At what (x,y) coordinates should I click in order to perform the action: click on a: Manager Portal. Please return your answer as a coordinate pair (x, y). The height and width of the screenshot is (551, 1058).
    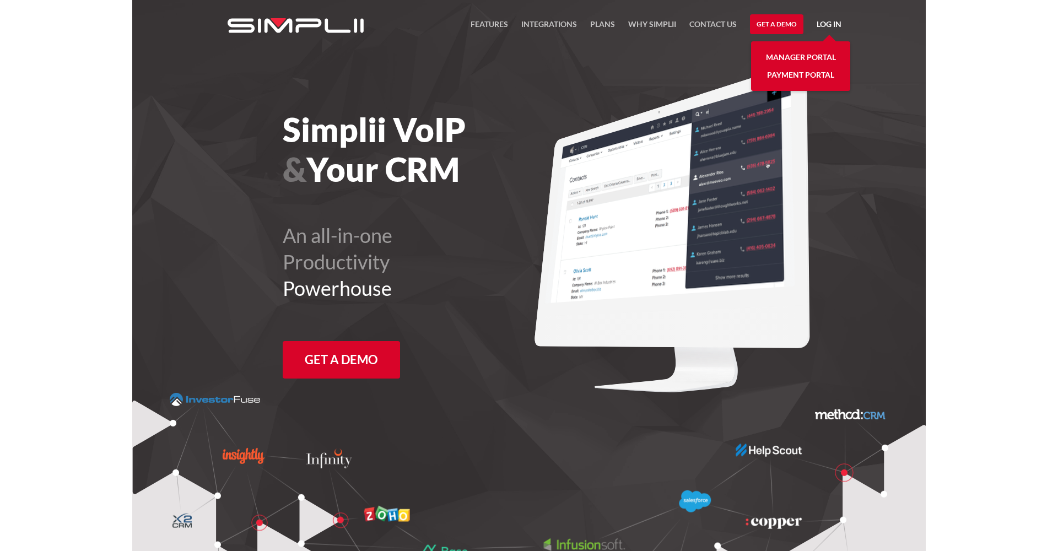
    Looking at the image, I should click on (800, 57).